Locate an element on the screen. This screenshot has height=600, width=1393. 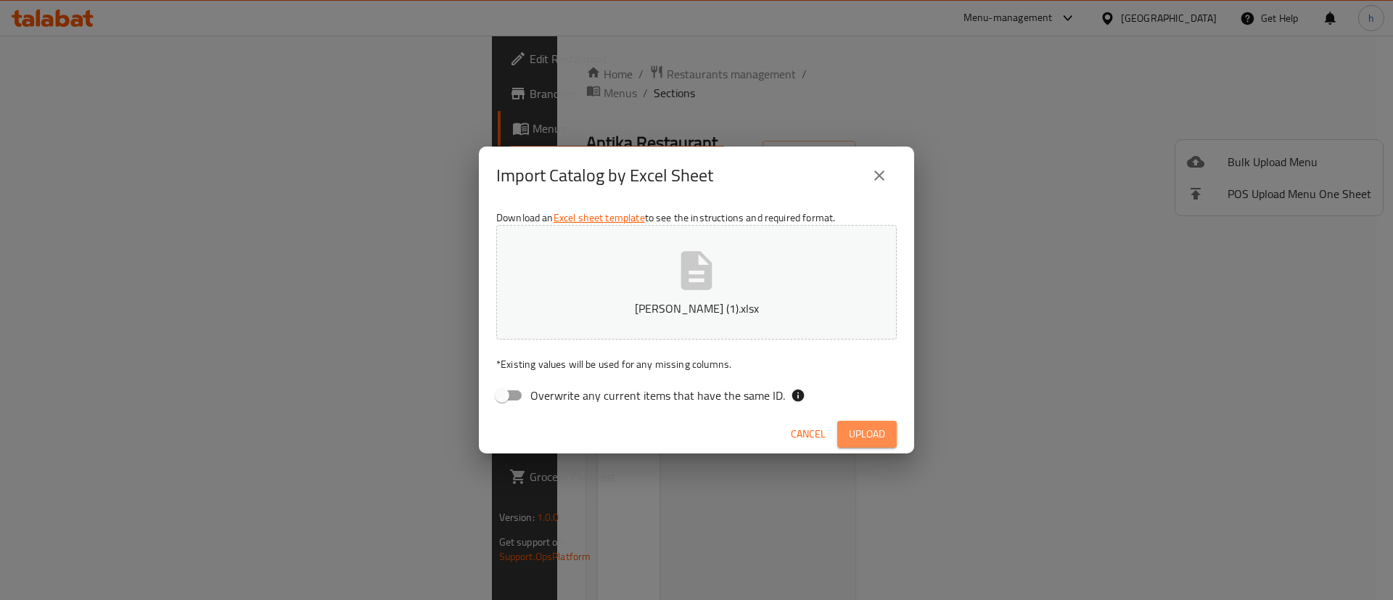
svg: If the overwrite option isn't selected, then the items that match an existing ID will be ignored ... is located at coordinates (798, 395).